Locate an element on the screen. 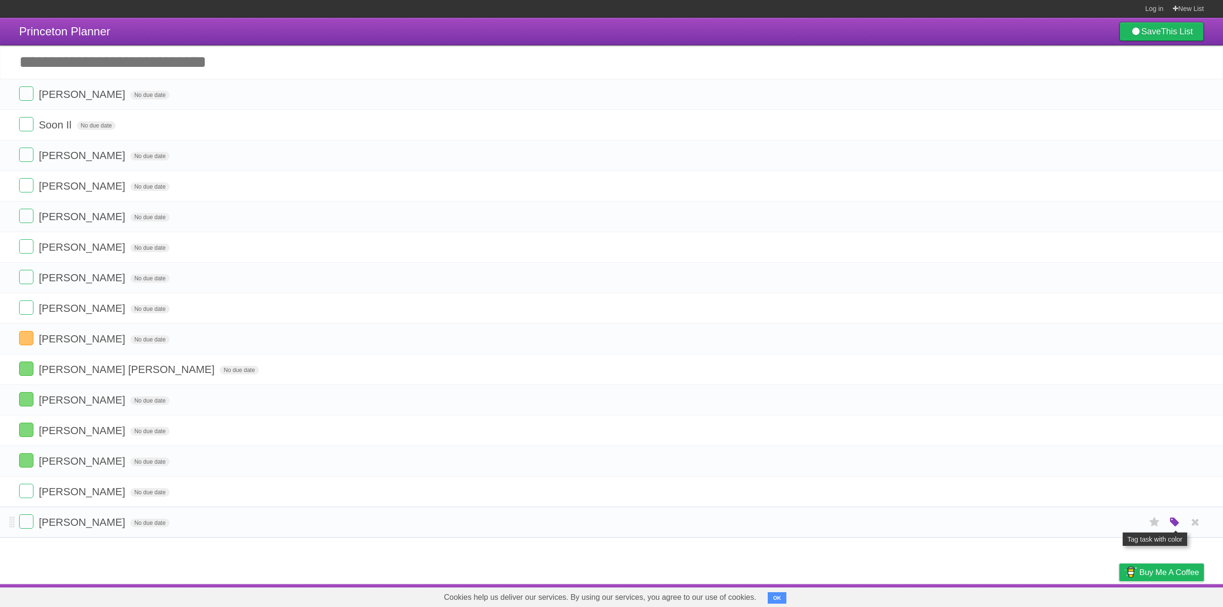  a: Terms is located at coordinates (1085, 596).